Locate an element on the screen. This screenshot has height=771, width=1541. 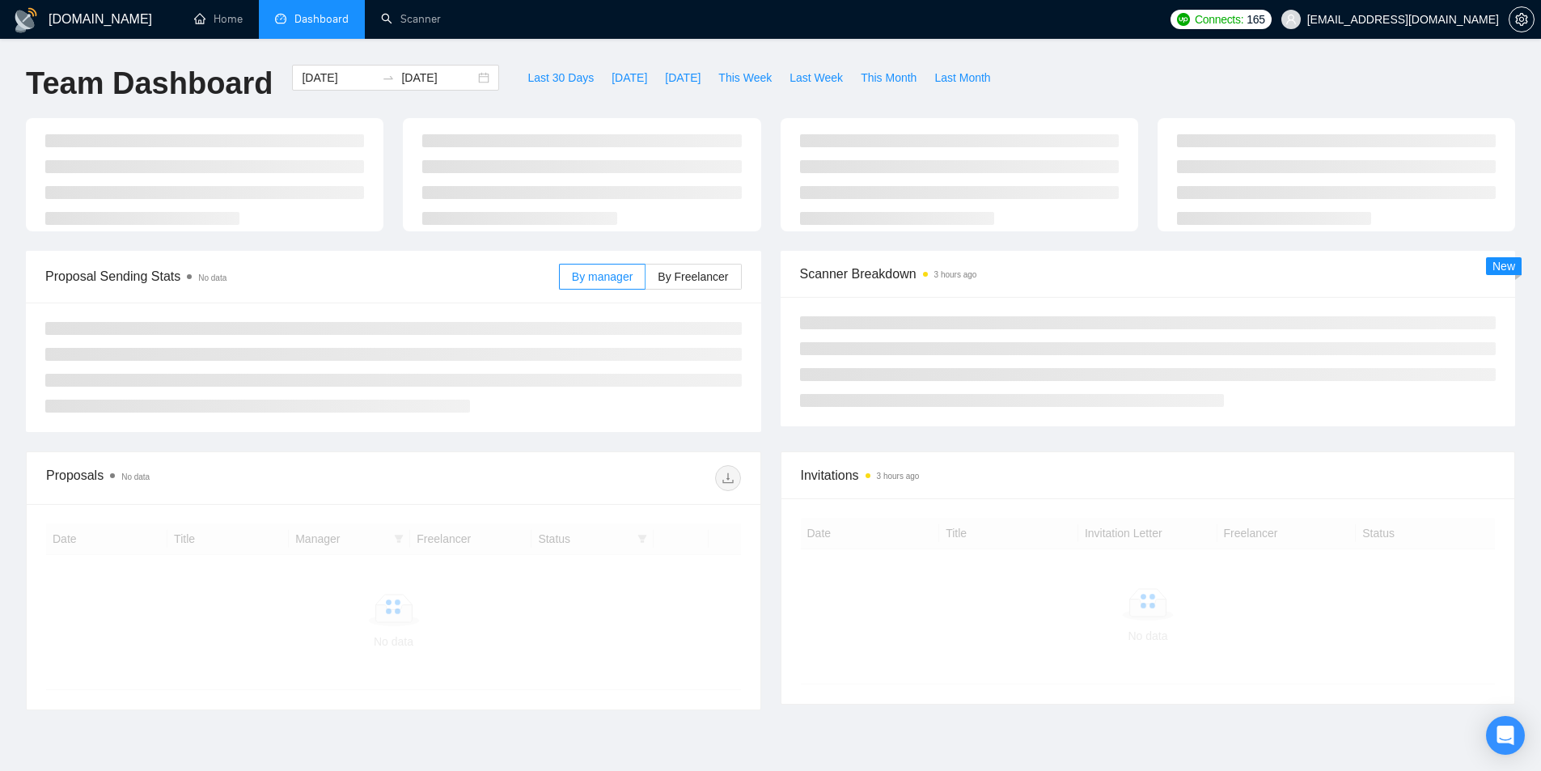
button: Last Month is located at coordinates (962, 78).